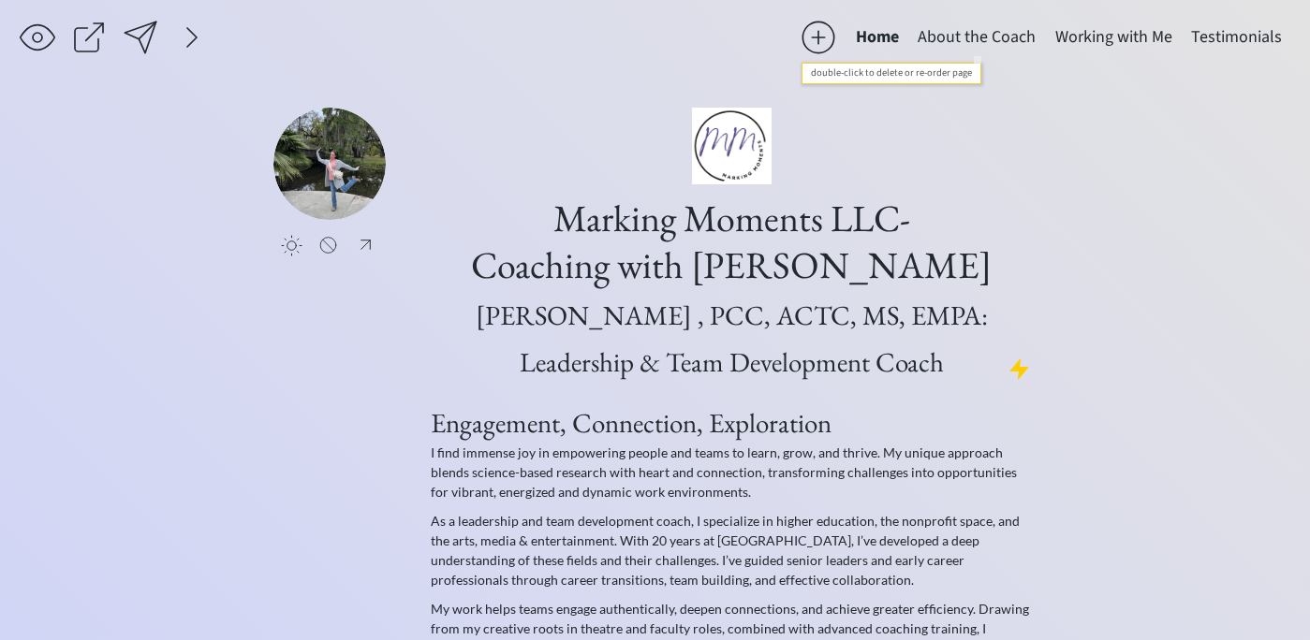  Describe the element at coordinates (631, 423) in the screenshot. I see `span: Engagement, Connection, Exploration` at that location.